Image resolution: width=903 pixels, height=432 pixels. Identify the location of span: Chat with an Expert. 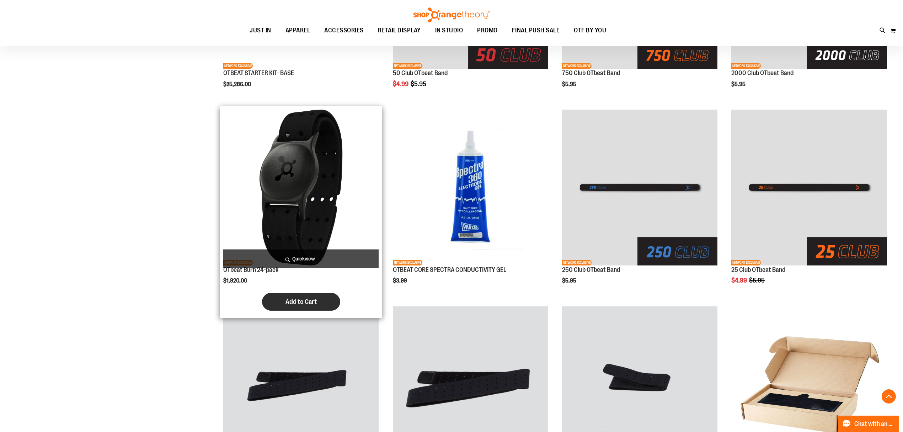
(874, 424).